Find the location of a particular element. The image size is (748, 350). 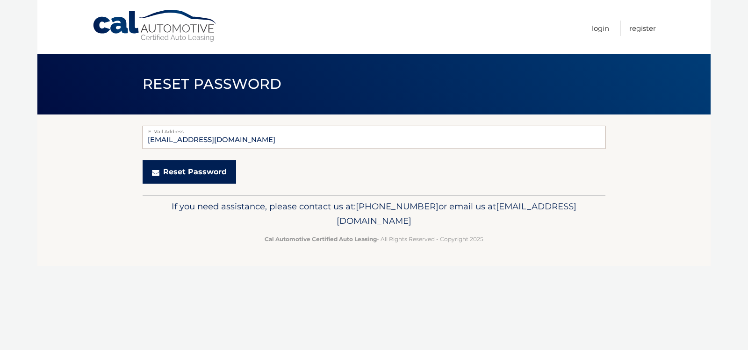

span: Reset Password is located at coordinates (212, 84).